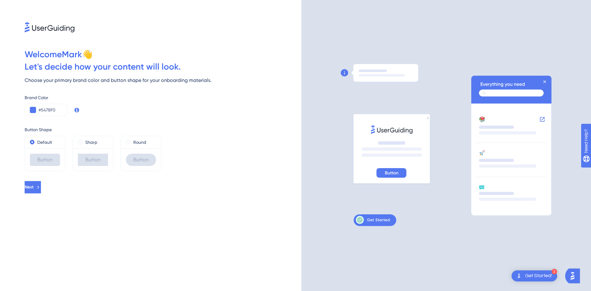 Image resolution: width=591 pixels, height=291 pixels. I want to click on button: Next, so click(33, 187).